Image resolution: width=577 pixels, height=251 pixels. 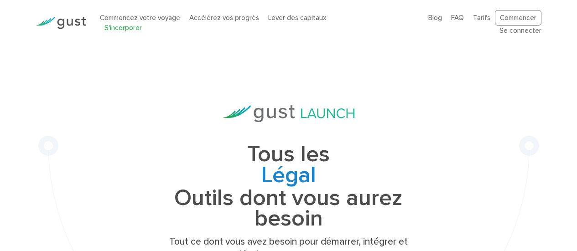 I want to click on font: Commencer, so click(x=518, y=18).